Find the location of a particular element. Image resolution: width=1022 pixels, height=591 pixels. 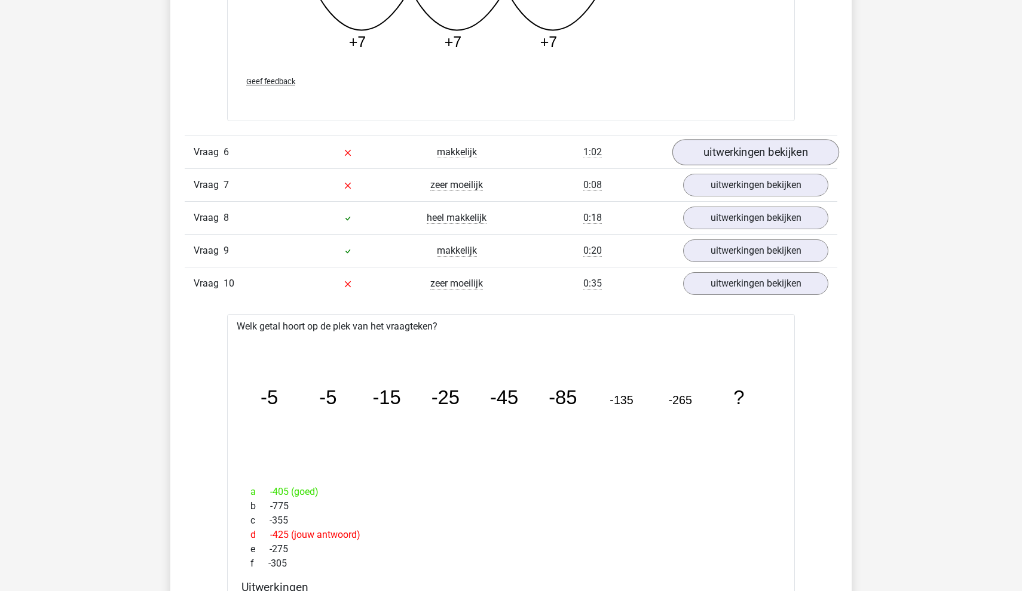

span: Geef feedback is located at coordinates (271, 81).